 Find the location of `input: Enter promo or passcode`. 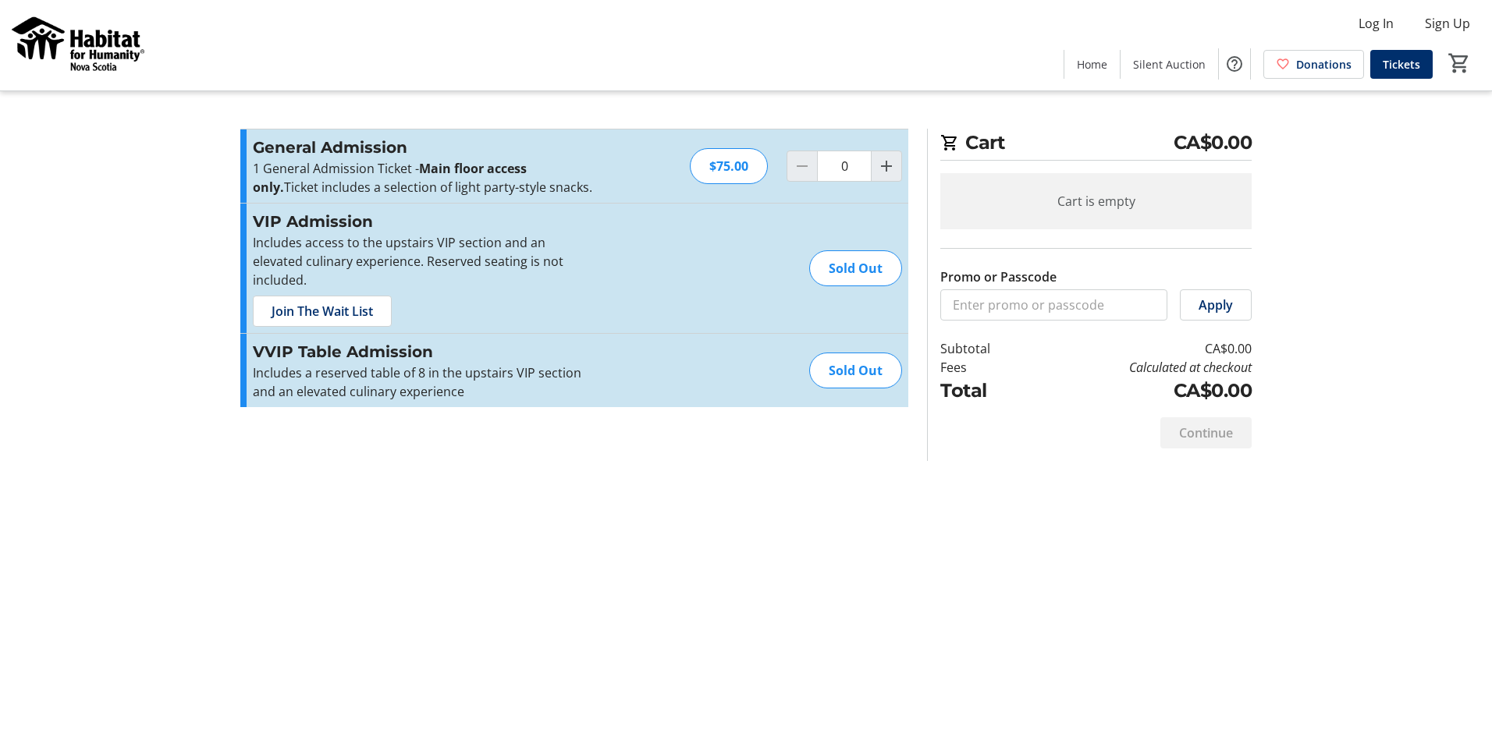

input: Enter promo or passcode is located at coordinates (1053, 305).